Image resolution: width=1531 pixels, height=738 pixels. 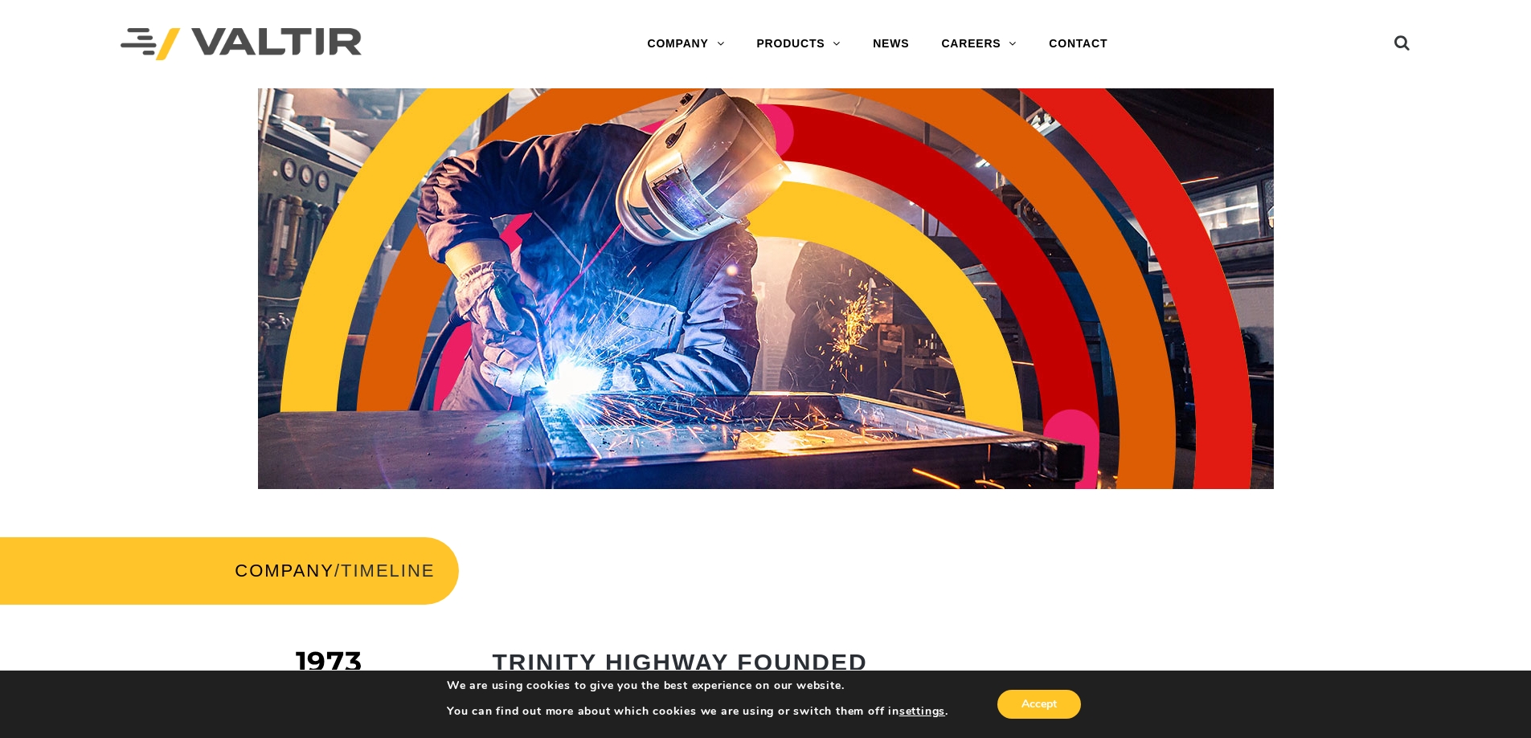 What do you see at coordinates (241, 44) in the screenshot?
I see `img: Valtir` at bounding box center [241, 44].